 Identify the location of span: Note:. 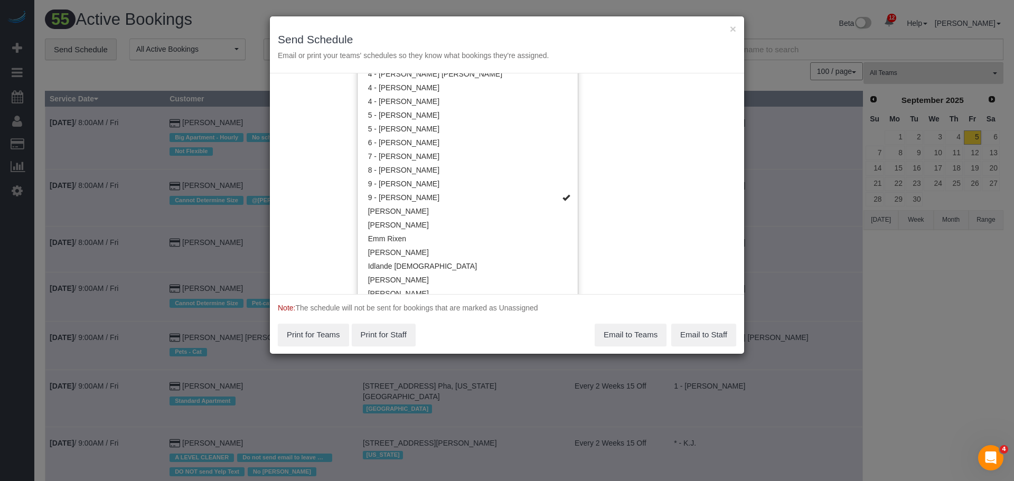
(286, 308).